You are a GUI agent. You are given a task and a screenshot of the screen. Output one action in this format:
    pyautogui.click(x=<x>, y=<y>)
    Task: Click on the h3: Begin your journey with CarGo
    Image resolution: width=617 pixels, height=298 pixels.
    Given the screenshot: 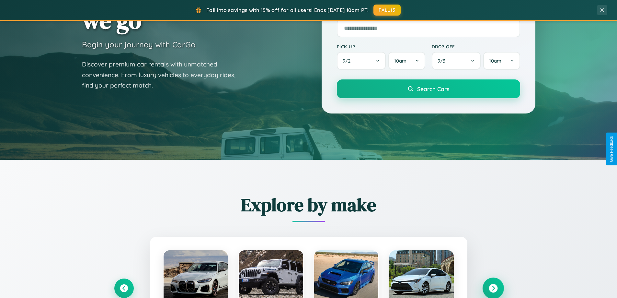 What is the action you would take?
    pyautogui.click(x=139, y=44)
    